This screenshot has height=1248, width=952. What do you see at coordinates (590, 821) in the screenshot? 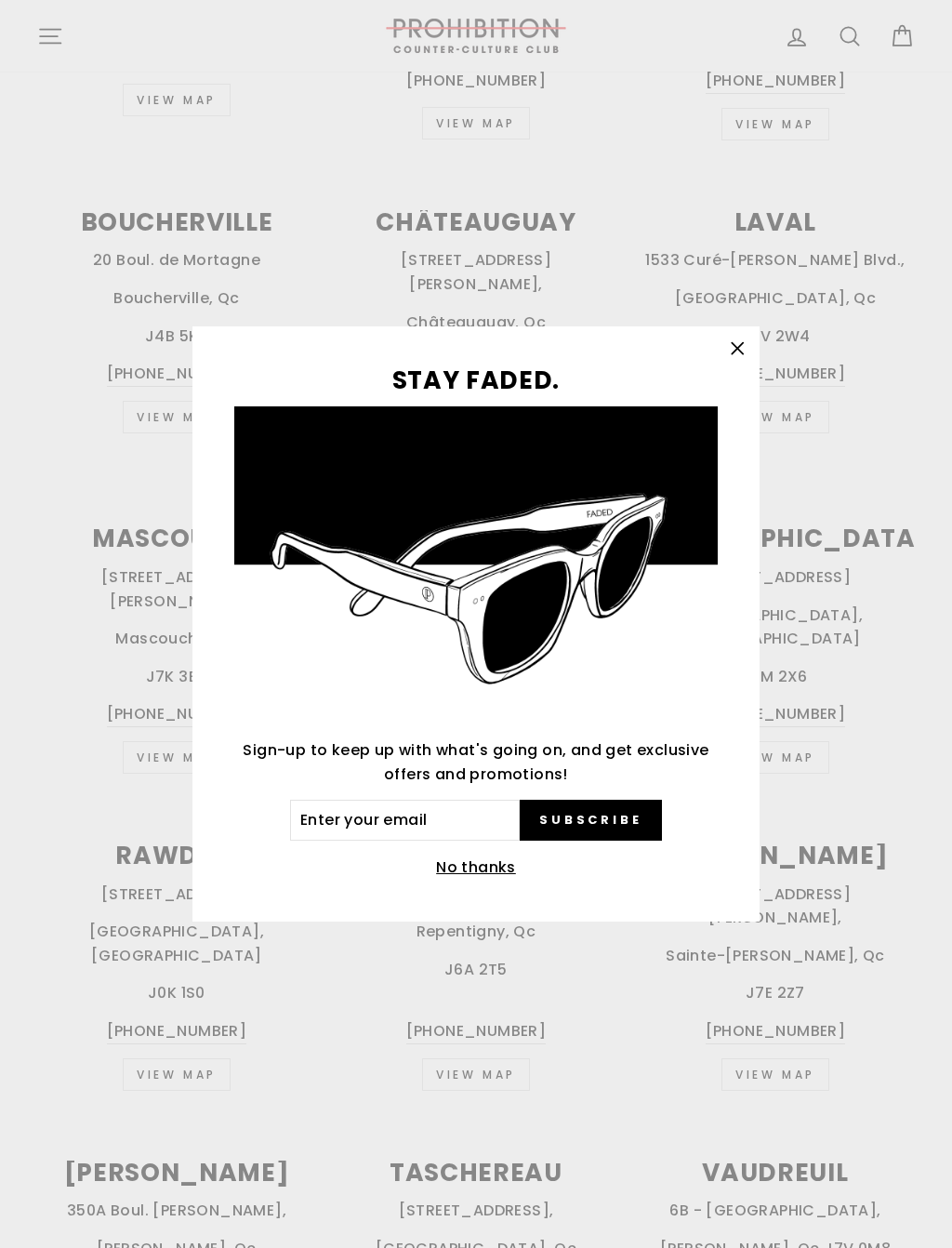
I see `button: Subscribe` at bounding box center [590, 821].